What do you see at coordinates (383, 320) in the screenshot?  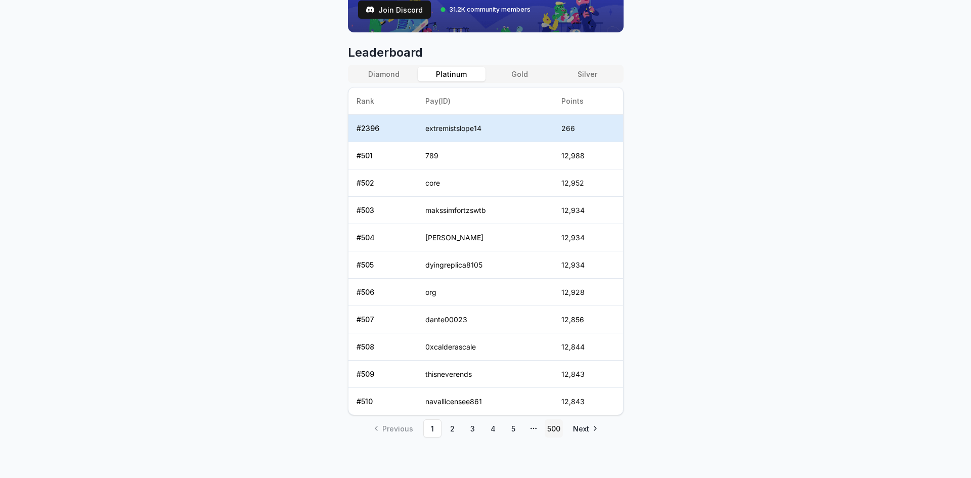 I see `td: # 507` at bounding box center [383, 320].